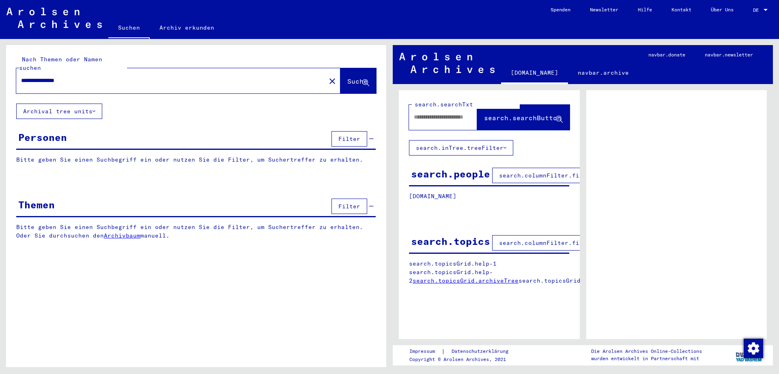  Describe the element at coordinates (647, 358) in the screenshot. I see `p: wurden entwickelt in Partnerschaft mit` at that location.